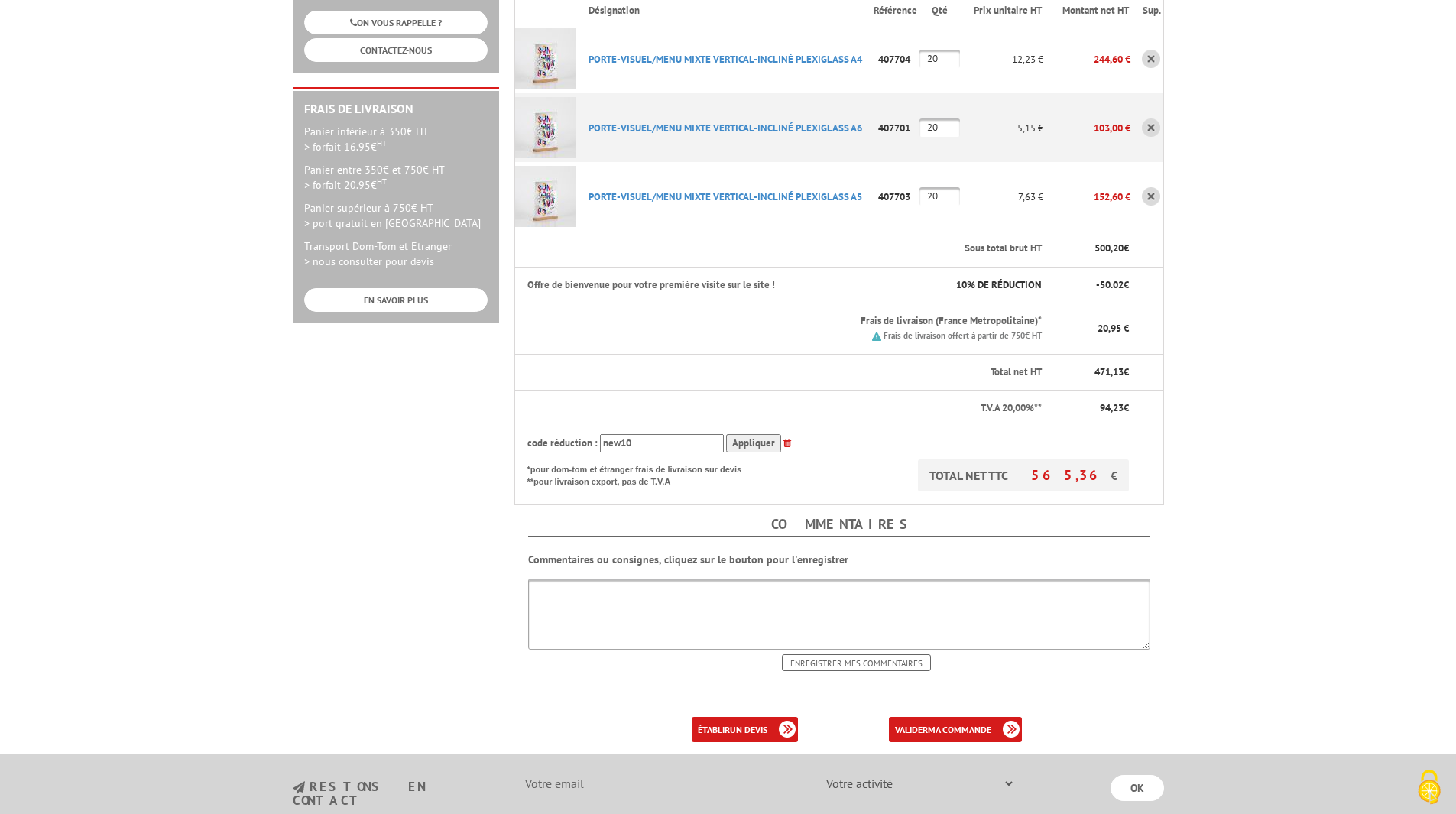 The height and width of the screenshot is (814, 1456). What do you see at coordinates (396, 177) in the screenshot?
I see `p: Panier entre 350€ et 750€ HT` at bounding box center [396, 177].